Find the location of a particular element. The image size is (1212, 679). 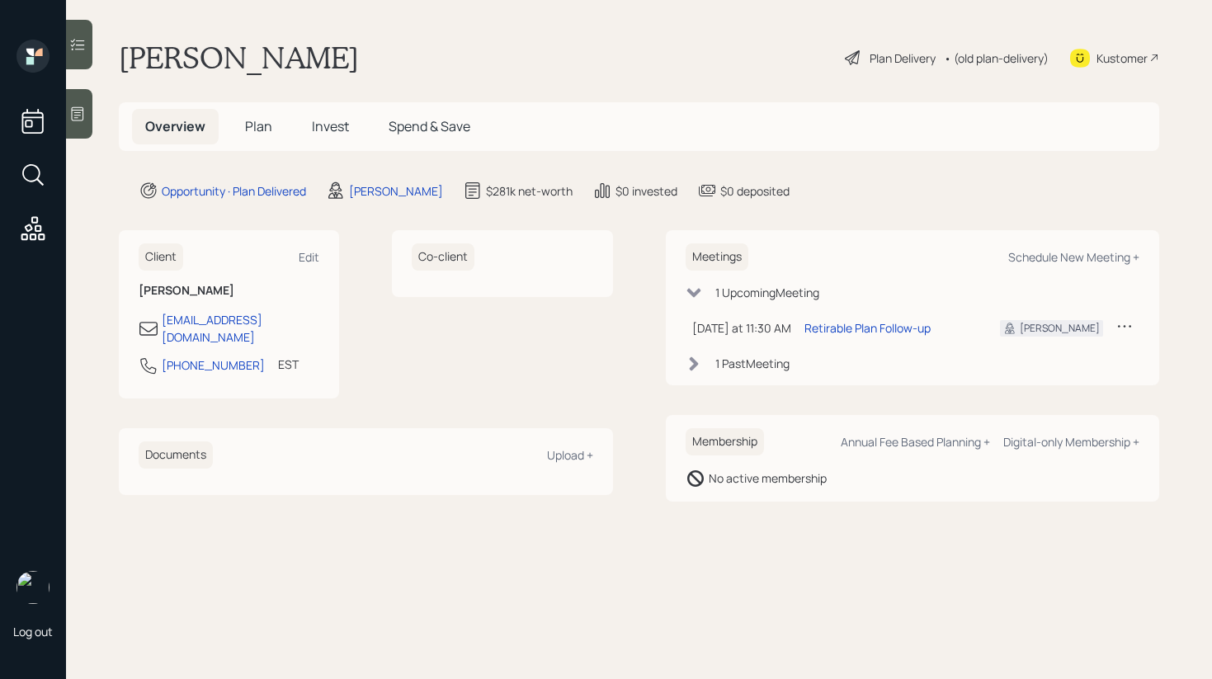

div: Digital-only Membership + is located at coordinates (1071, 441).